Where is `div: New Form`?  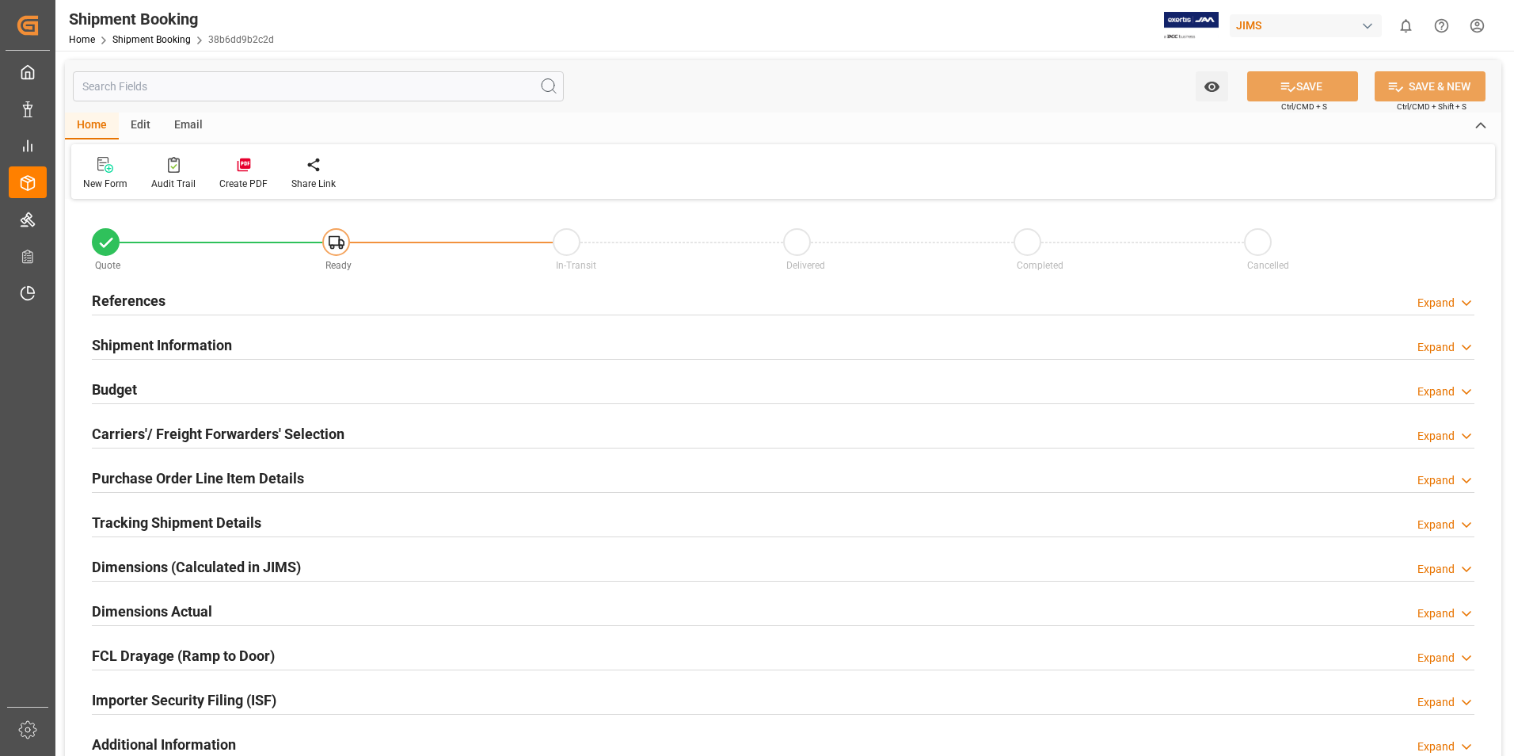 div: New Form is located at coordinates (105, 184).